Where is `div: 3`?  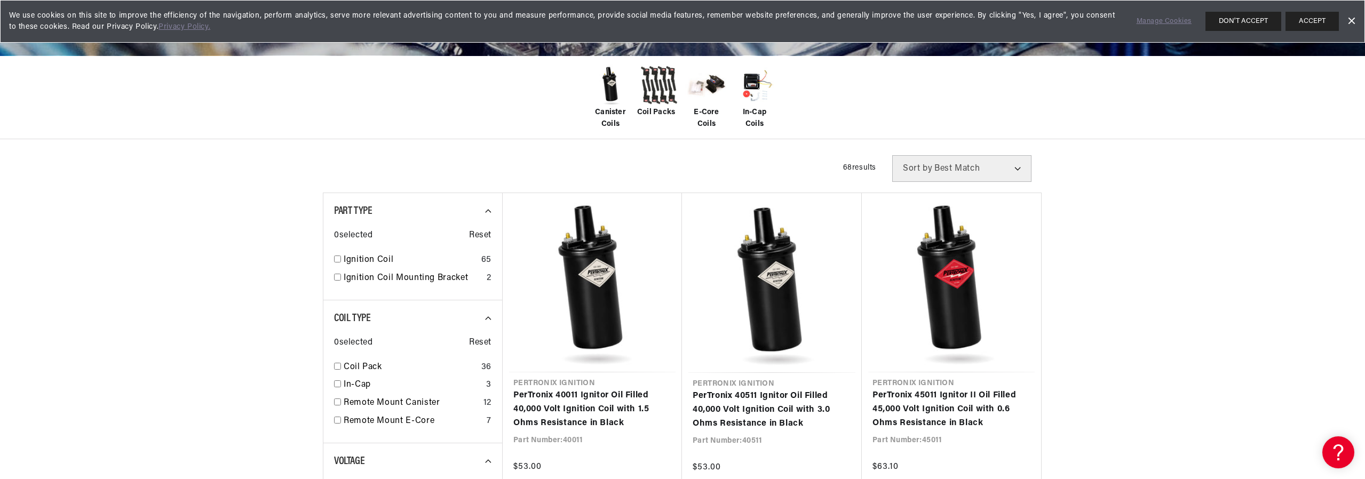
div: 3 is located at coordinates (489, 385).